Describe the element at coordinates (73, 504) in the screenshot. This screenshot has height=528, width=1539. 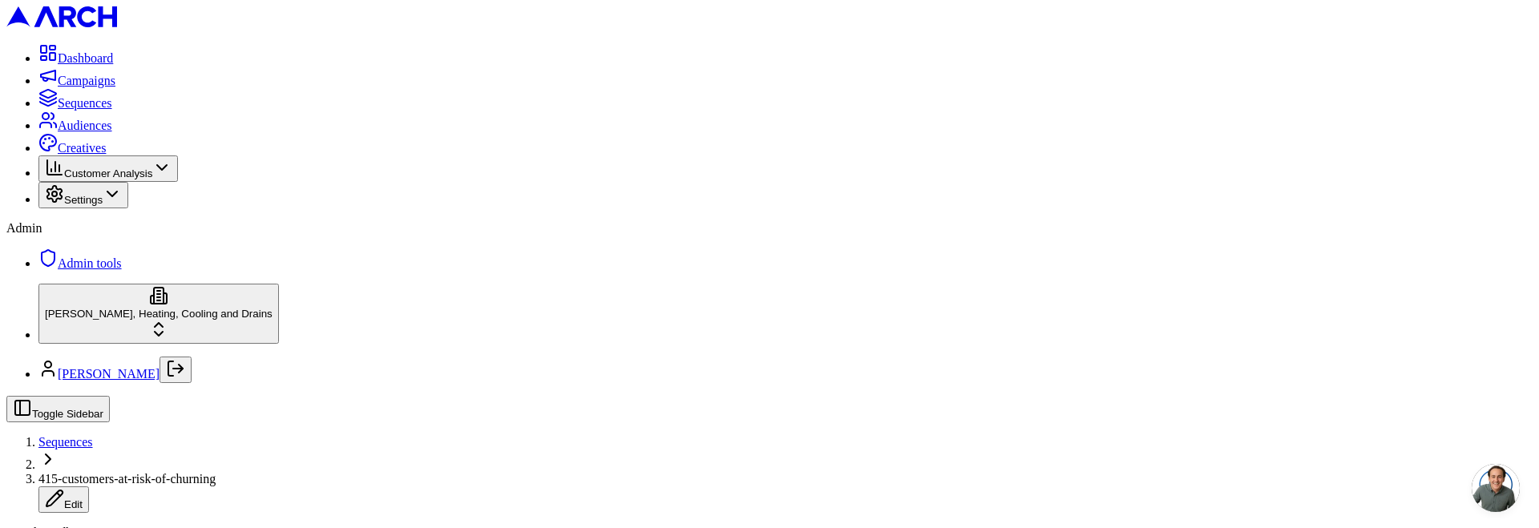
I see `span: Edit` at that location.